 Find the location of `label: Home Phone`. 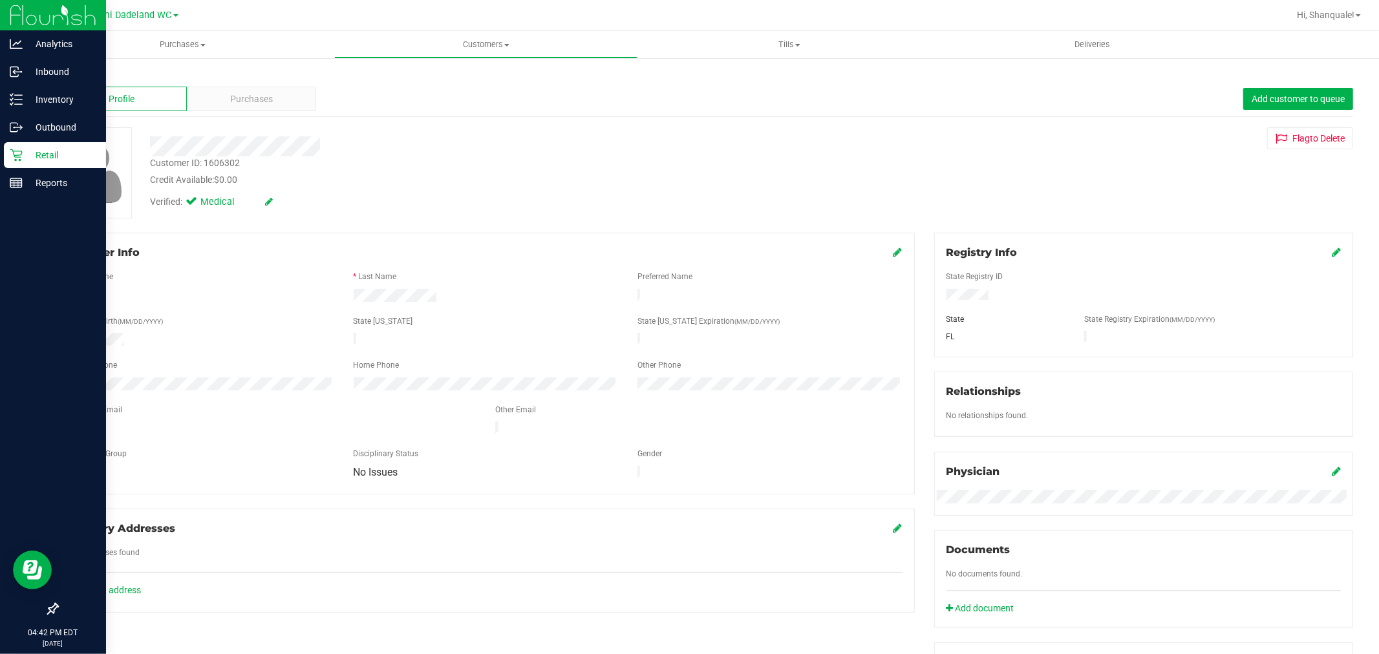

label: Home Phone is located at coordinates (376, 365).